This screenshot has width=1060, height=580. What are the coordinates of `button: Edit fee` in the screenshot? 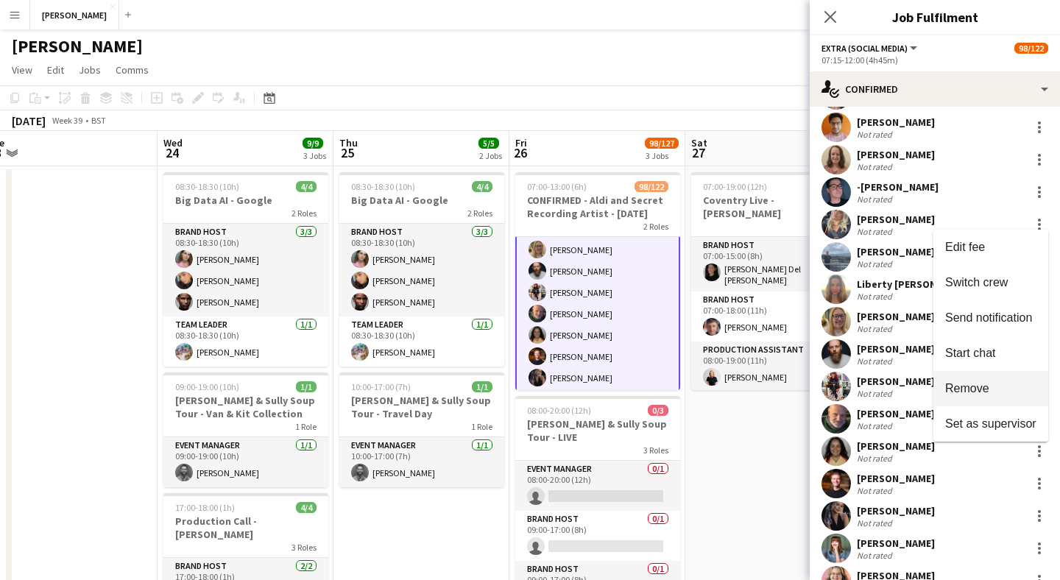 It's located at (991, 247).